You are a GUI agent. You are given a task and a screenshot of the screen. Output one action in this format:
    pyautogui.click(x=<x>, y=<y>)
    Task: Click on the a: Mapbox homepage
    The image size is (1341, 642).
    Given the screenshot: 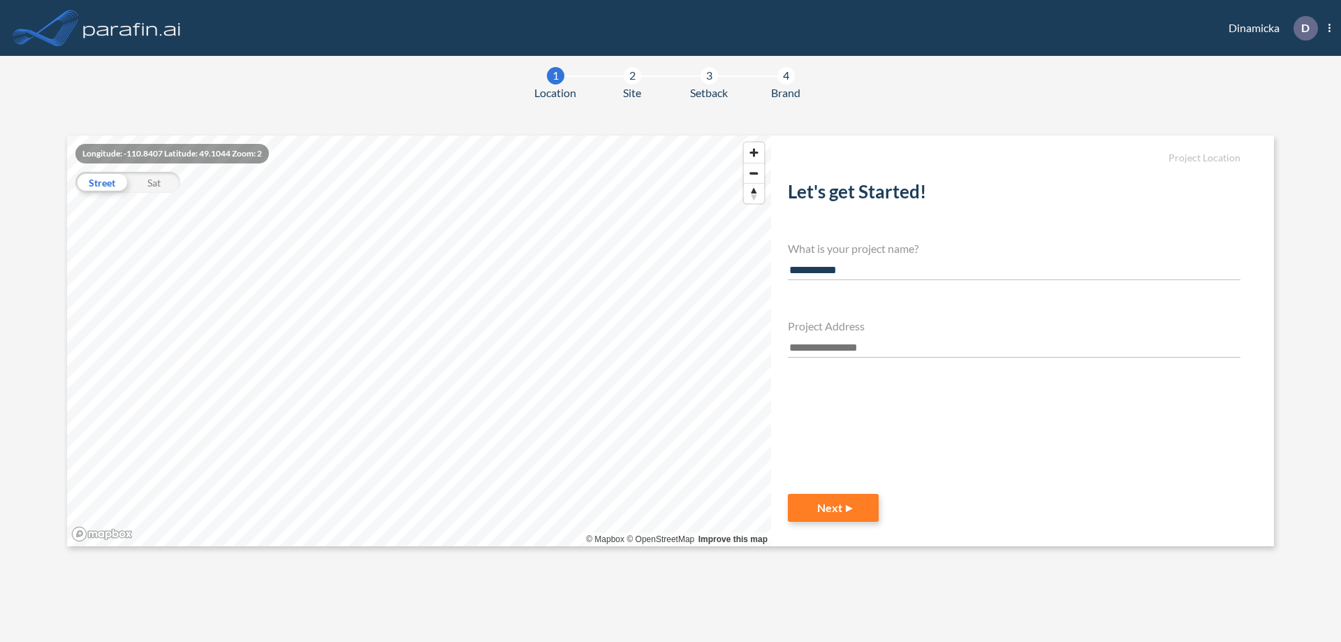 What is the action you would take?
    pyautogui.click(x=102, y=534)
    